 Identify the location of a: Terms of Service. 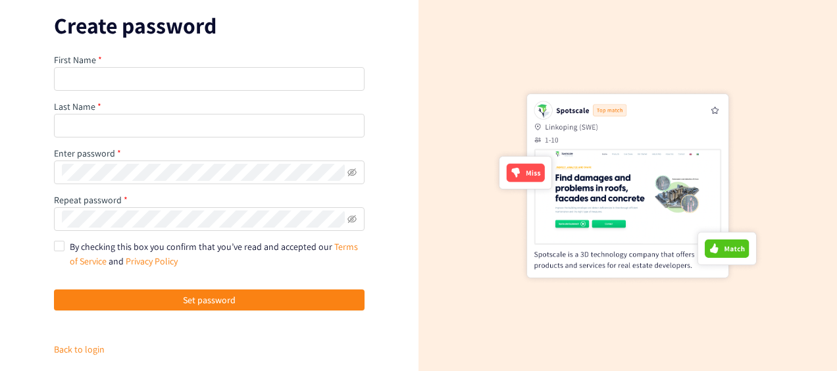
(214, 254).